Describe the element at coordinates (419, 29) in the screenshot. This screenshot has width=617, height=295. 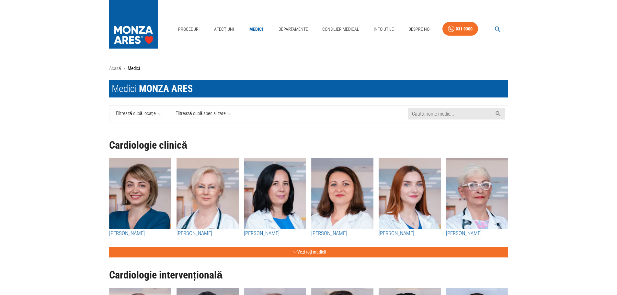
I see `a: Despre Noi` at that location.